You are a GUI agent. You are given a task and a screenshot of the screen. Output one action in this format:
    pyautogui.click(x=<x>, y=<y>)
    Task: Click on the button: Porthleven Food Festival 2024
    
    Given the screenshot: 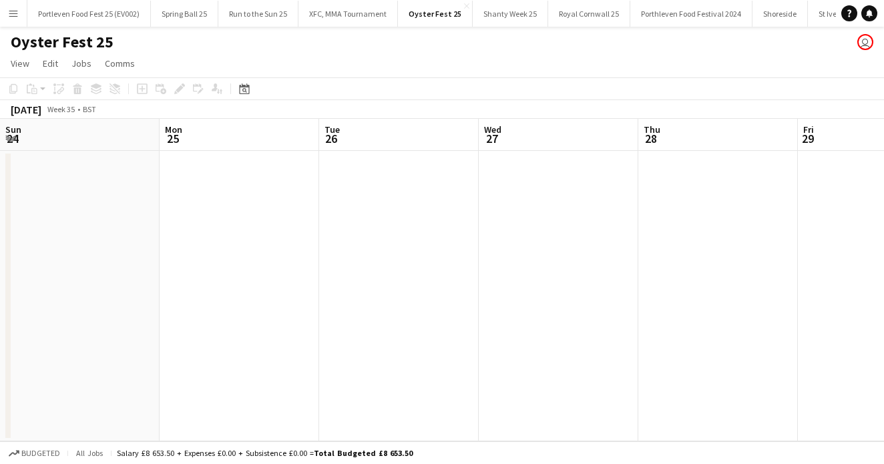 What is the action you would take?
    pyautogui.click(x=691, y=13)
    